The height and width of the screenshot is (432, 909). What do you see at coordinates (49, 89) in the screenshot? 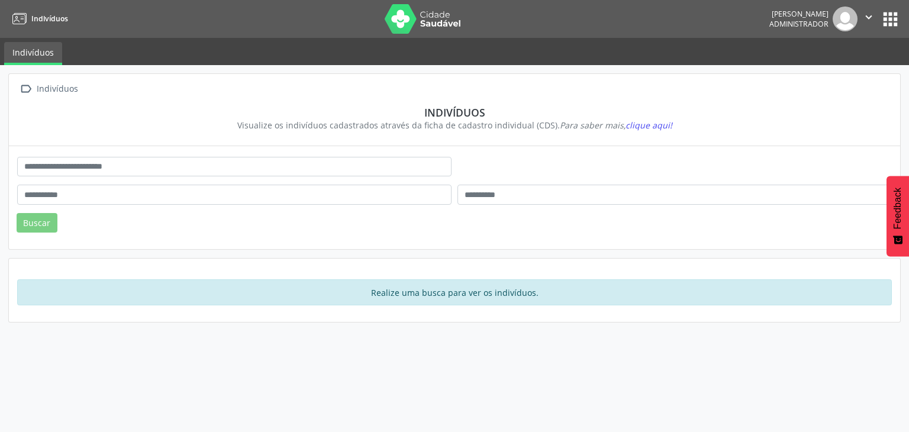
I see `a:  Indivíduos` at bounding box center [49, 89].